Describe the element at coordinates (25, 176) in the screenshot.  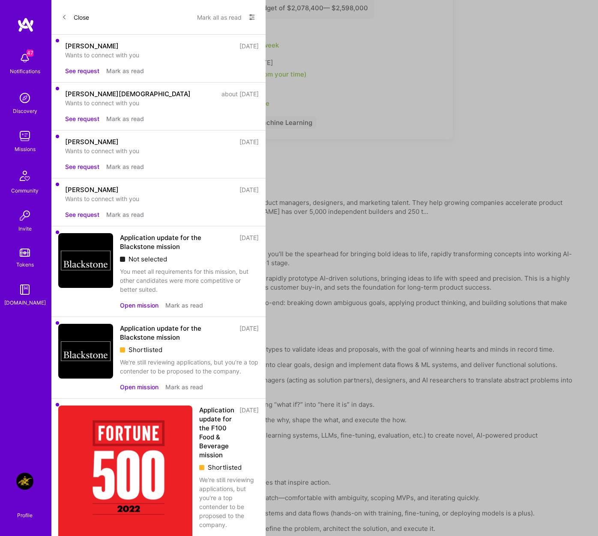
I see `img: Community` at that location.